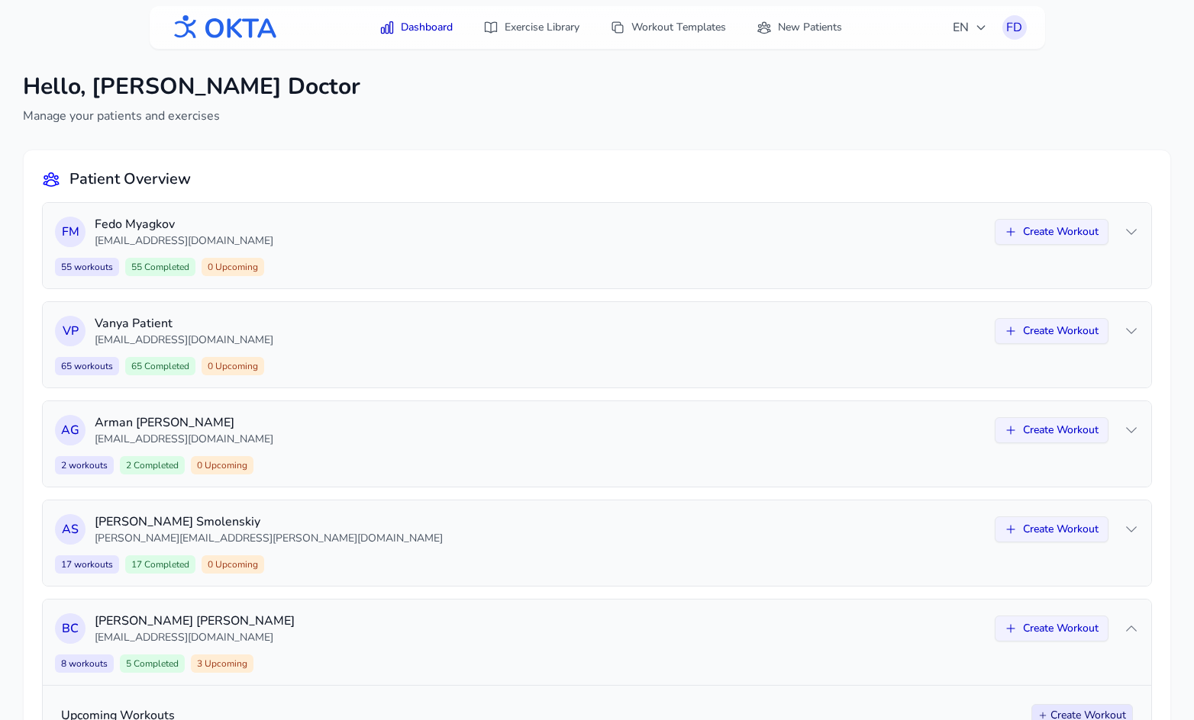  Describe the element at coordinates (152, 664) in the screenshot. I see `span: 5` at that location.